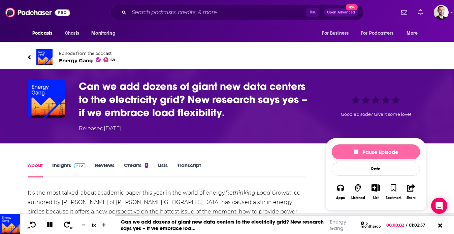  I want to click on button: 30, so click(67, 225).